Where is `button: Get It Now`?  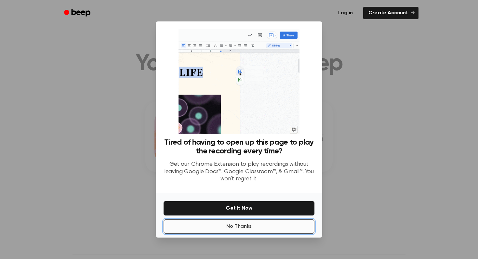
button: Get It Now is located at coordinates (239, 209).